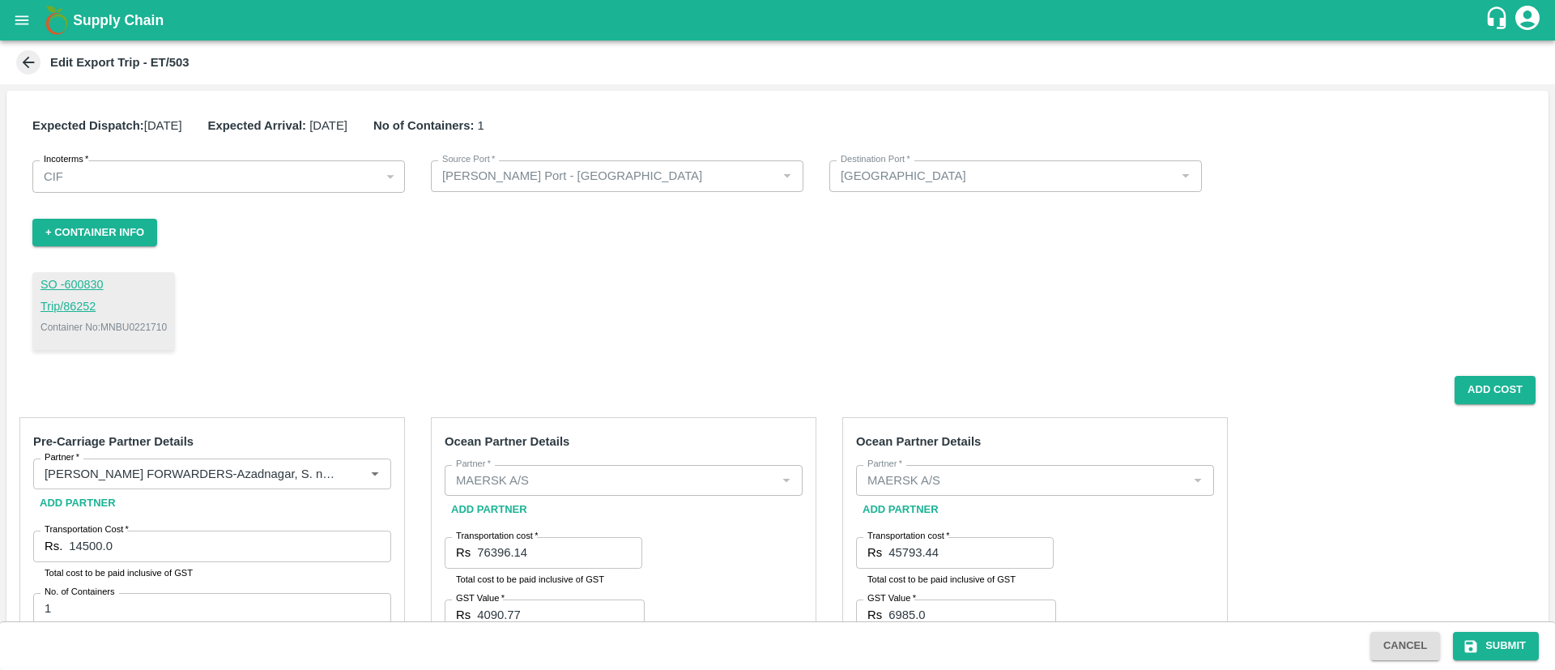 The height and width of the screenshot is (670, 1555). Describe the element at coordinates (104, 307) in the screenshot. I see `a: Trip/86252` at that location.